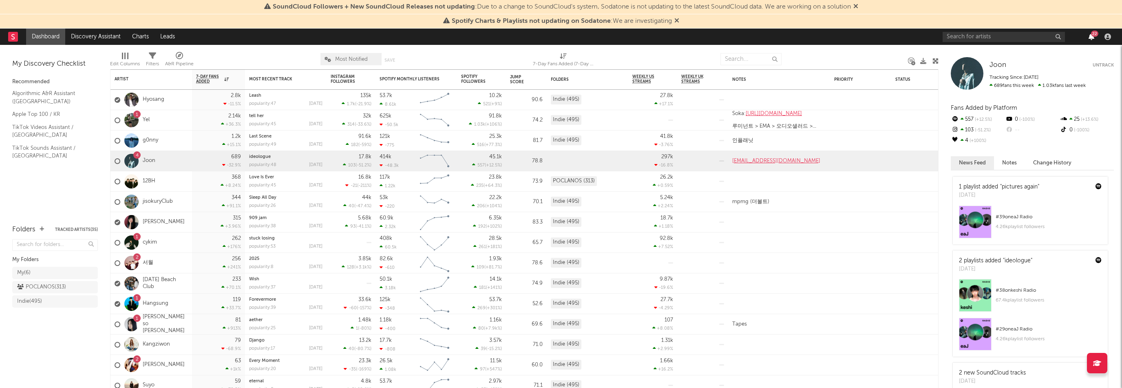  I want to click on span: 689 fans this week, so click(1011, 86).